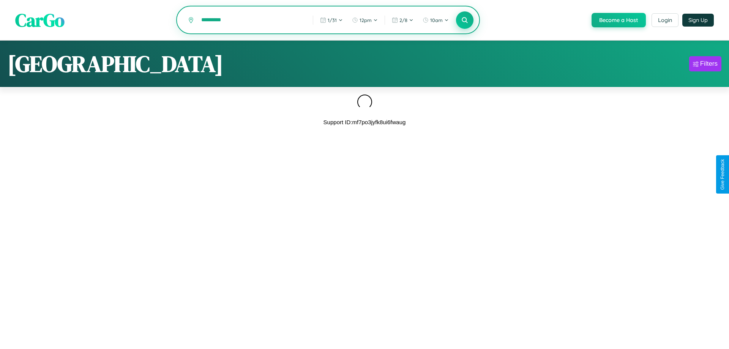 This screenshot has width=729, height=349. I want to click on button: 2/8, so click(403, 20).